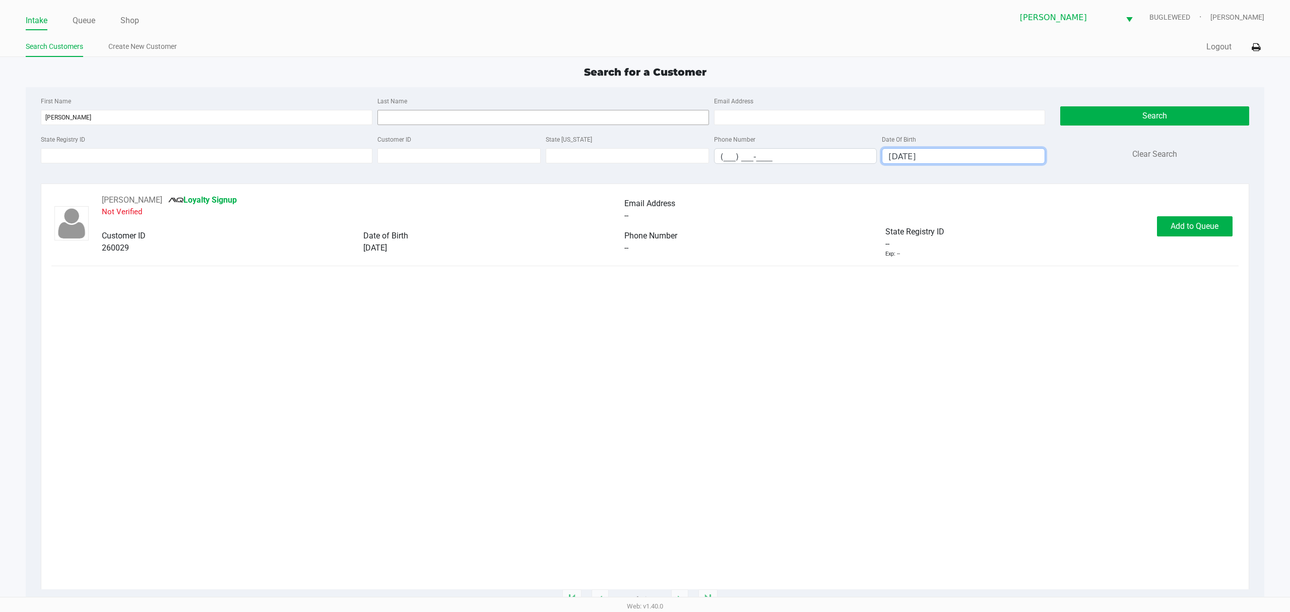 This screenshot has height=612, width=1290. What do you see at coordinates (1195, 226) in the screenshot?
I see `button: Add to Queue` at bounding box center [1195, 226].